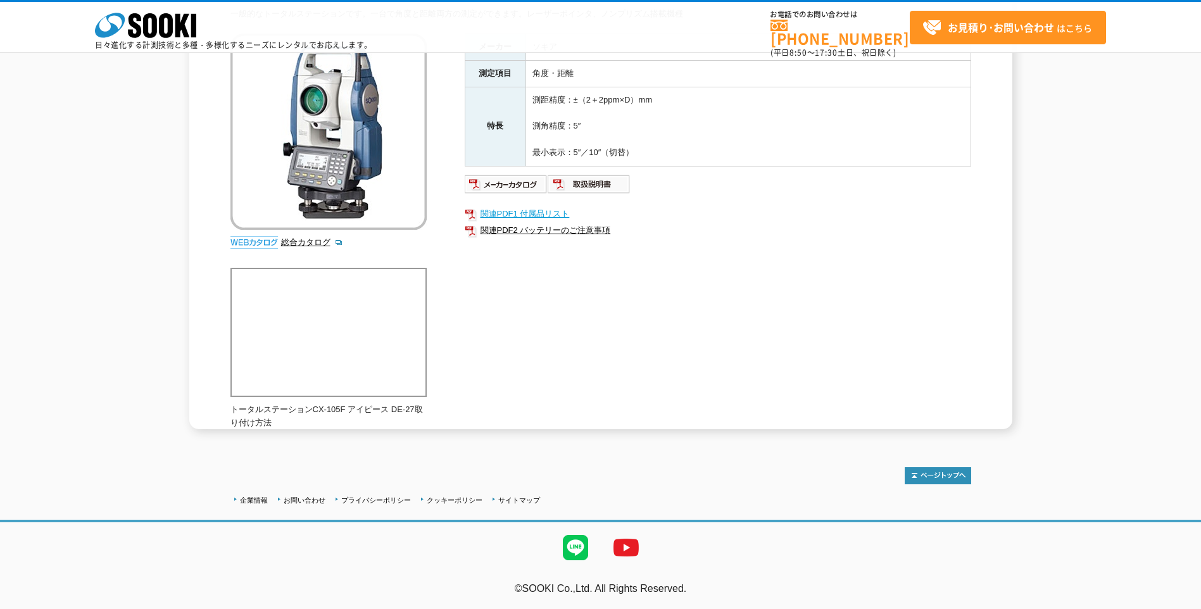  I want to click on a: プライバシーポリシー, so click(376, 500).